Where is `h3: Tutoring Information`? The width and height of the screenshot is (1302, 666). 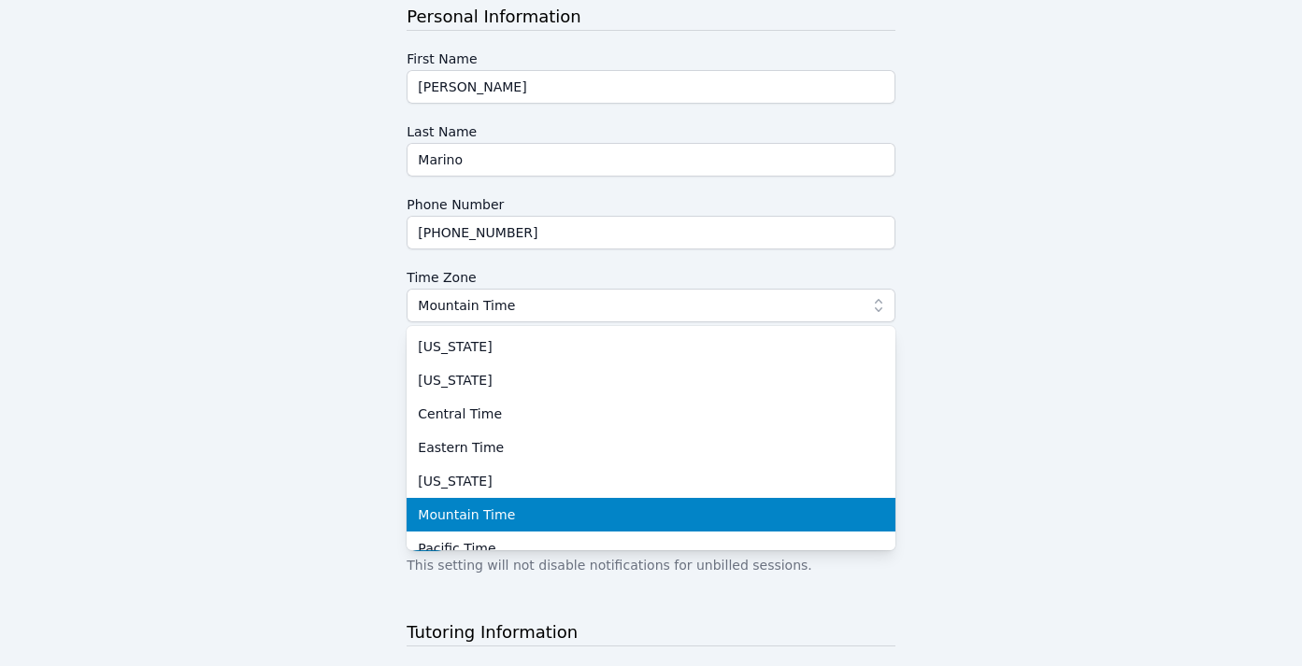 h3: Tutoring Information is located at coordinates (650, 633).